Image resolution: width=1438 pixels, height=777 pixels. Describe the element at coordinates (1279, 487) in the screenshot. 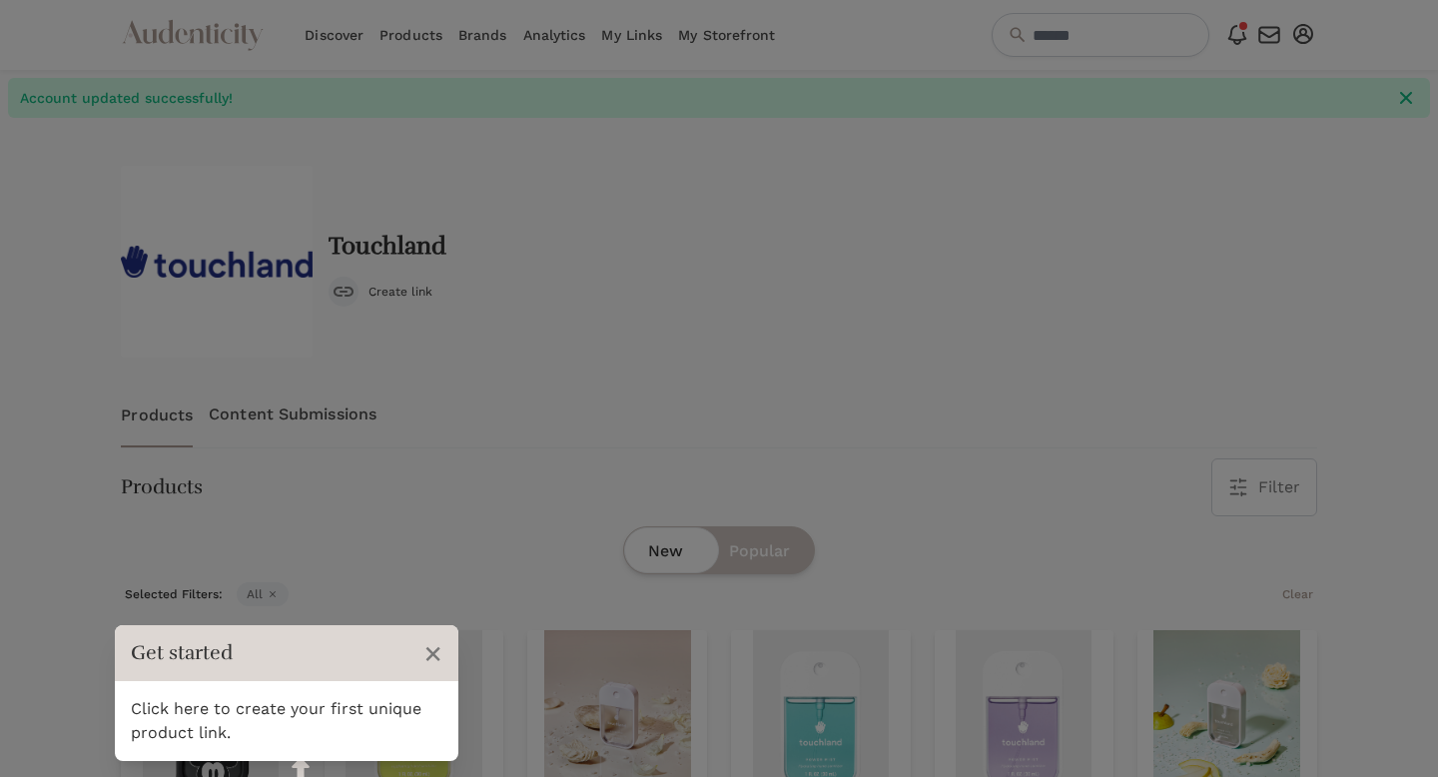

I see `span: Filter` at that location.